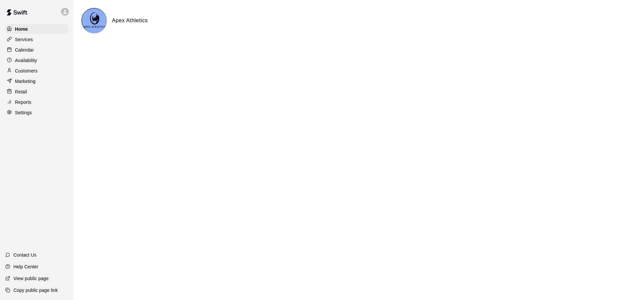 The height and width of the screenshot is (300, 627). What do you see at coordinates (25, 255) in the screenshot?
I see `p: Contact Us` at bounding box center [25, 255].